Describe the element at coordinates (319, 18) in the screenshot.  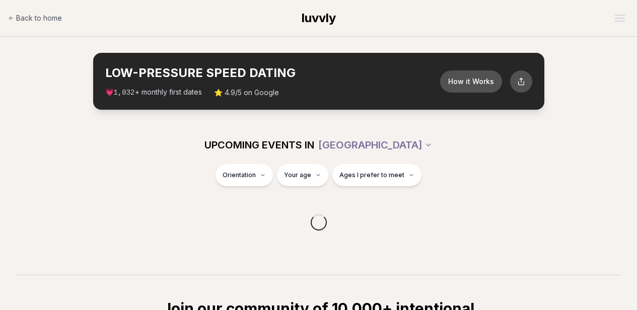
I see `span: luvvly` at that location.